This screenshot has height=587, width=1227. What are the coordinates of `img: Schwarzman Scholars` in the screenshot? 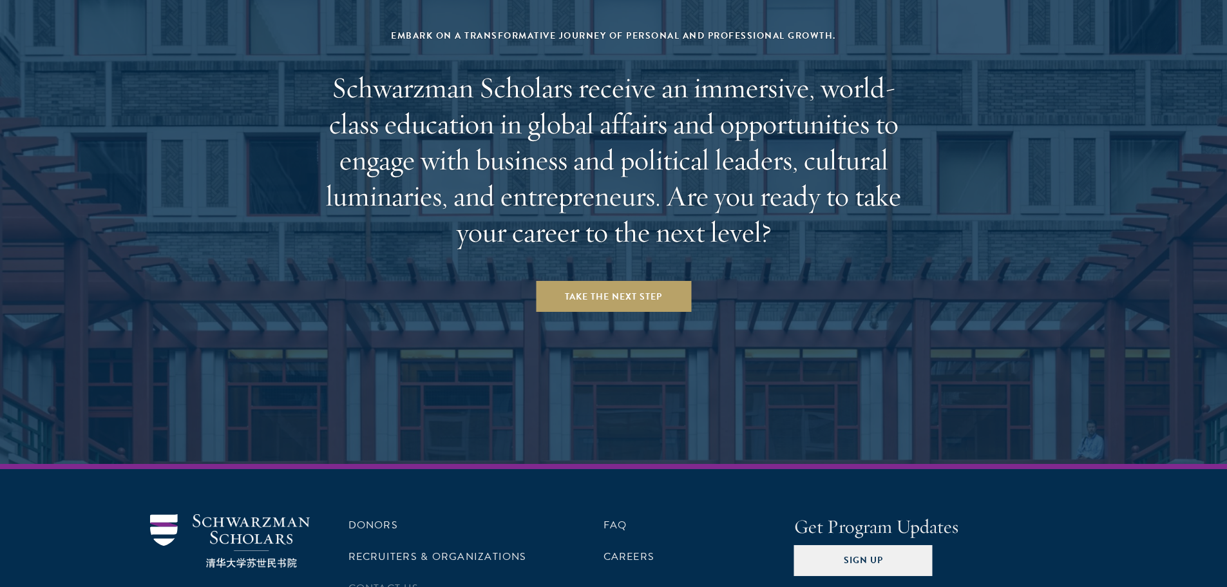 It's located at (230, 540).